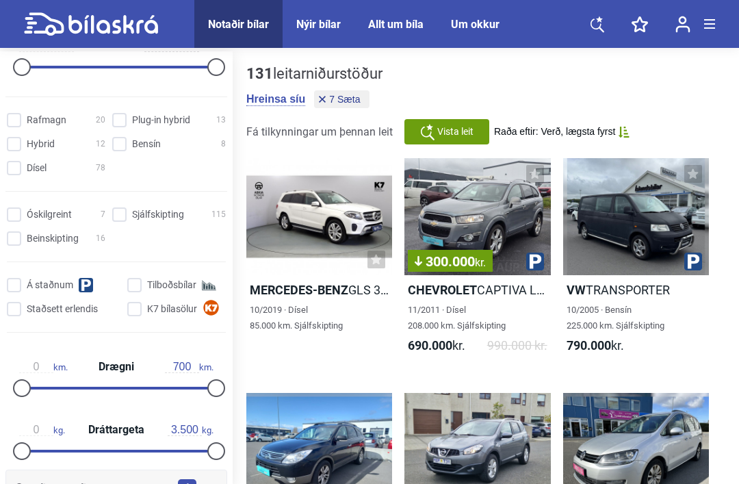 This screenshot has width=739, height=484. I want to click on span: 7 Sæta, so click(344, 99).